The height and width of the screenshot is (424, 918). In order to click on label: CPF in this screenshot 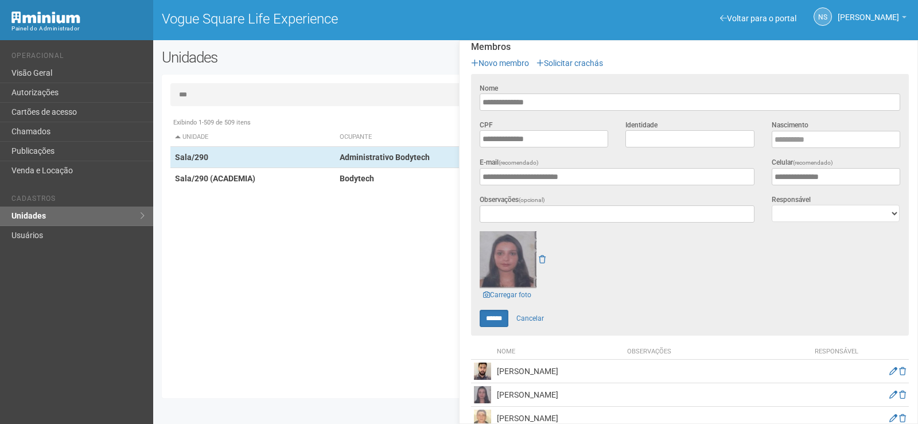, I will do `click(486, 125)`.